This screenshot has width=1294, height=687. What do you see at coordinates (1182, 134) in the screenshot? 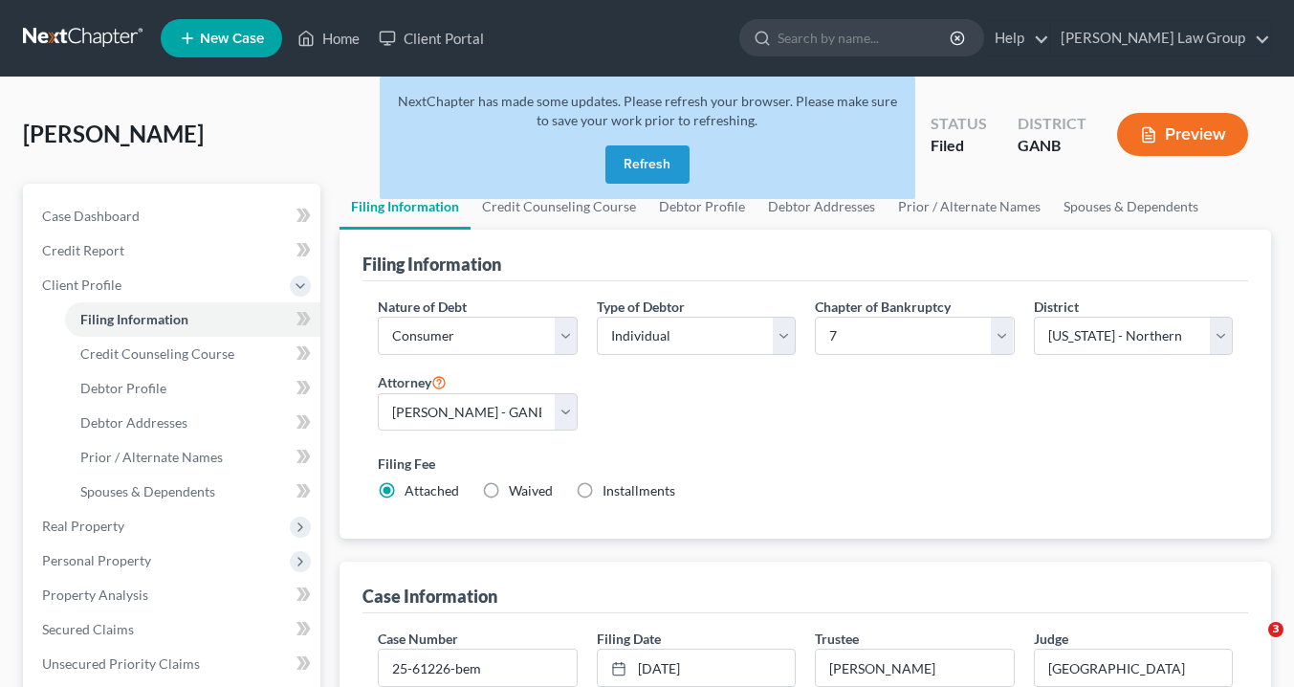
I see `button: Preview` at bounding box center [1182, 134].